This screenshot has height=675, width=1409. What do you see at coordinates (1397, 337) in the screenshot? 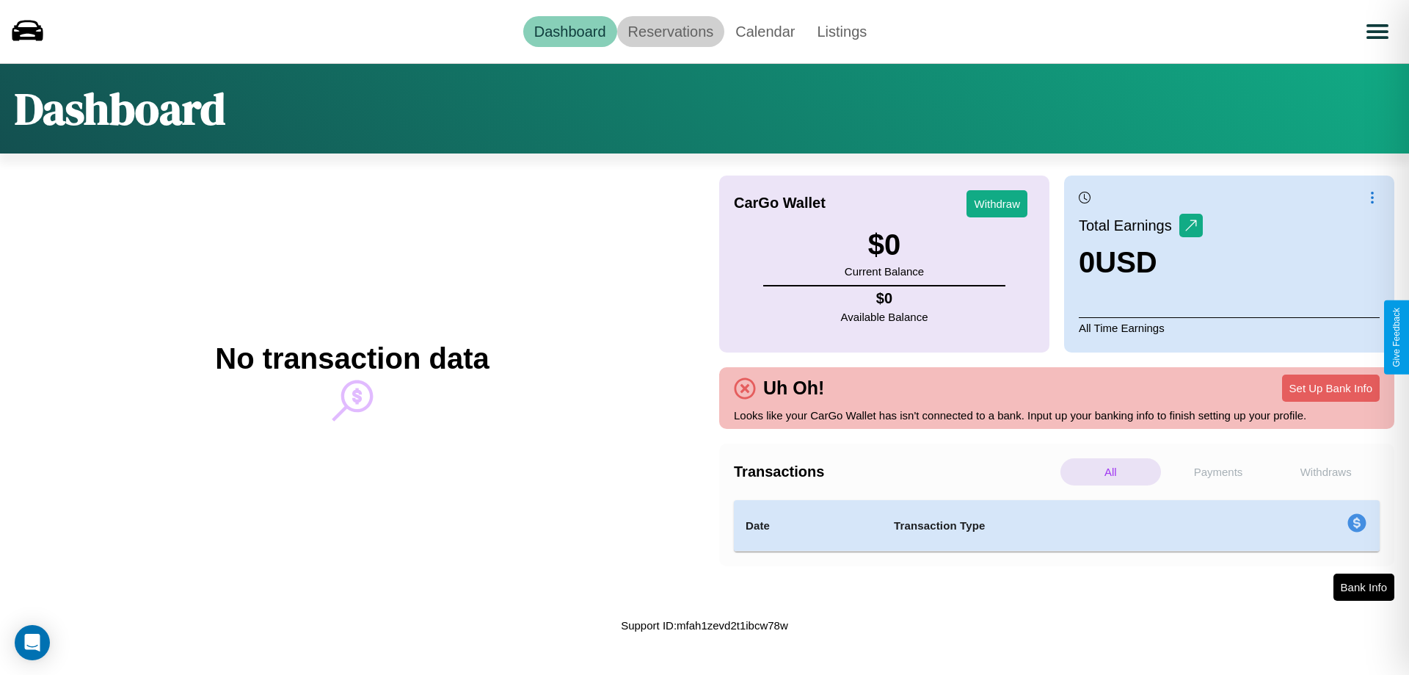
I see `div: Give Feedback` at bounding box center [1397, 337].